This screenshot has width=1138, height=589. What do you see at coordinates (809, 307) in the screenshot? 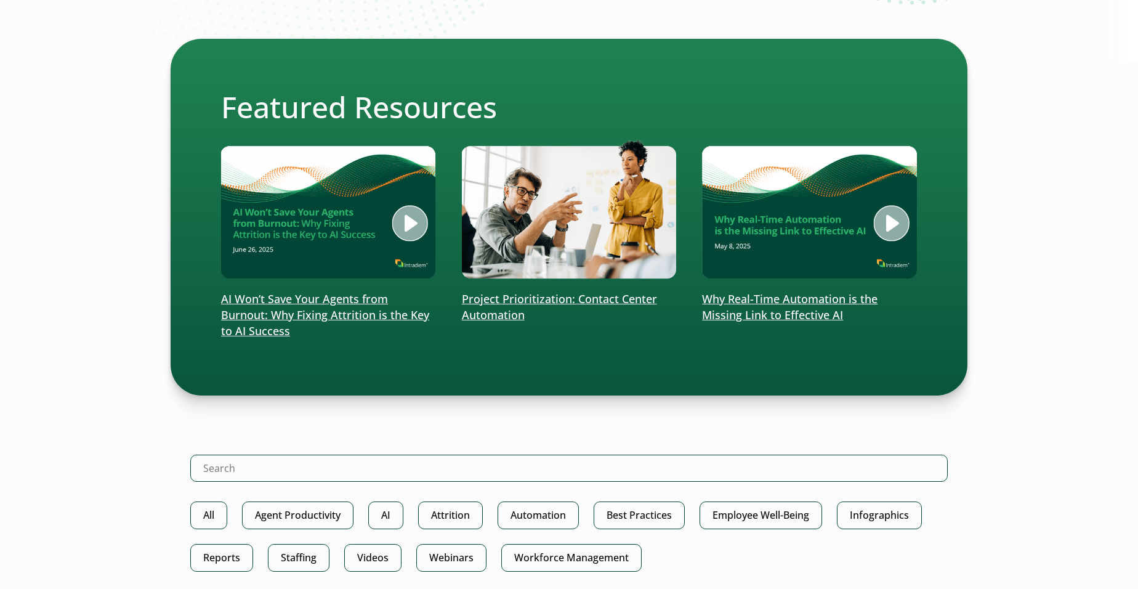
I see `p: Why Real-Time Automation is the Missing Link to Effective AI` at bounding box center [809, 307].